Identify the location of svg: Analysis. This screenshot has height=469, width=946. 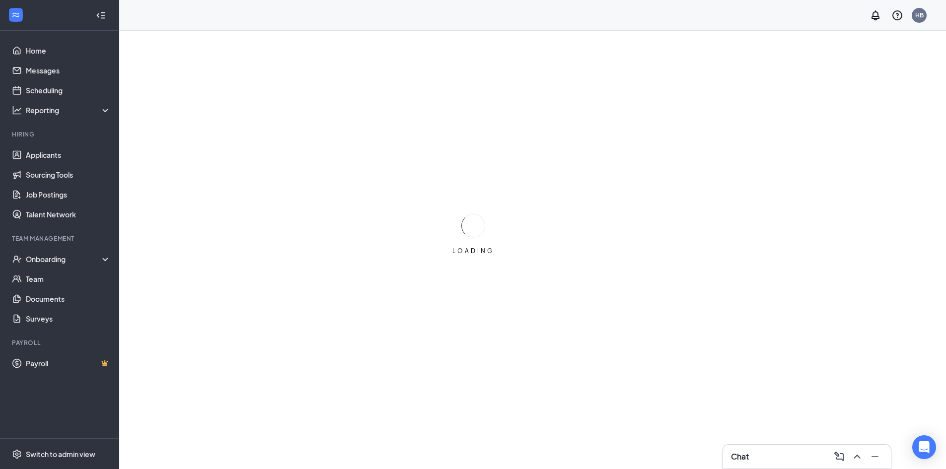
(17, 110).